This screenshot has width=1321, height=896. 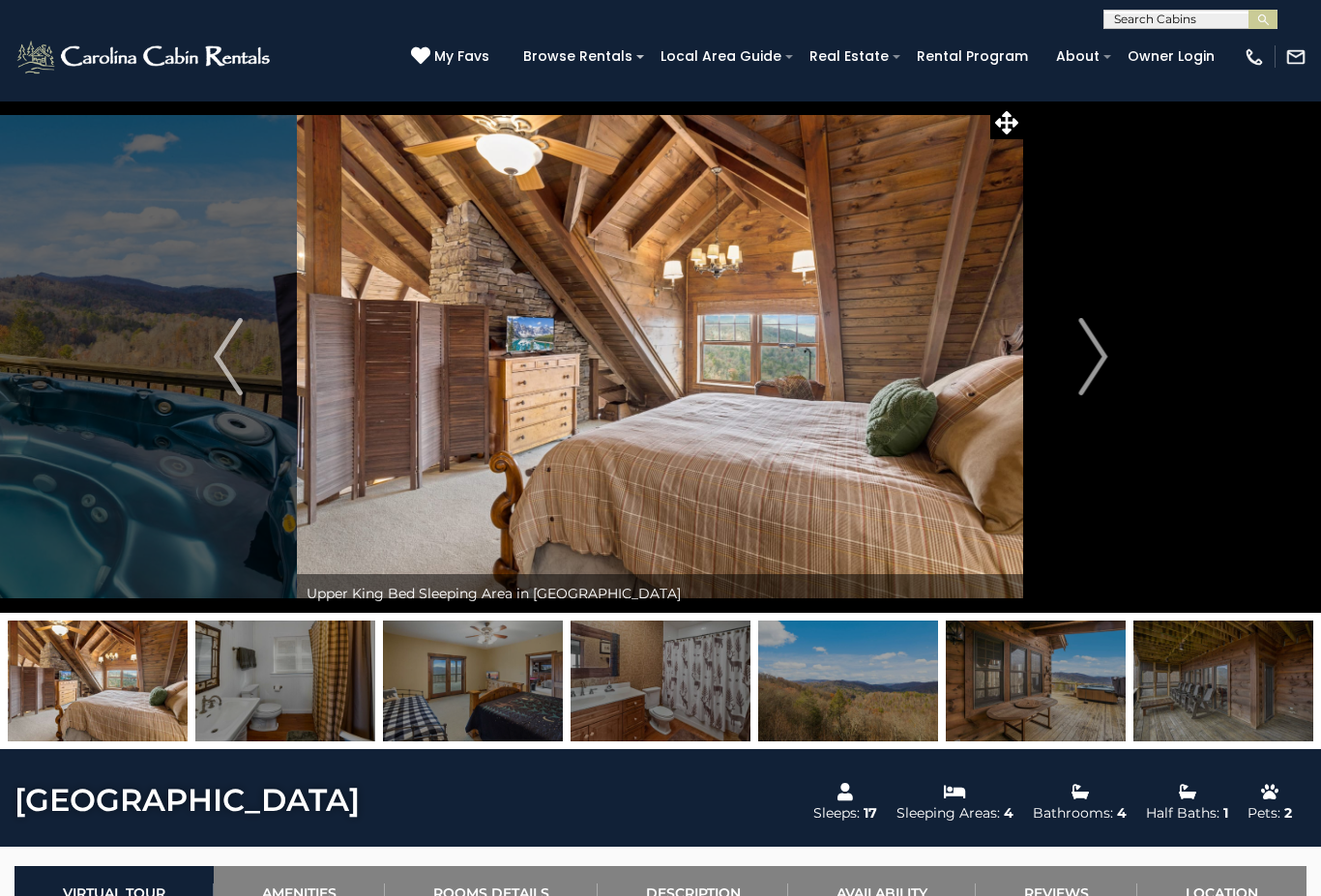 What do you see at coordinates (848, 56) in the screenshot?
I see `a: Real Estate` at bounding box center [848, 56].